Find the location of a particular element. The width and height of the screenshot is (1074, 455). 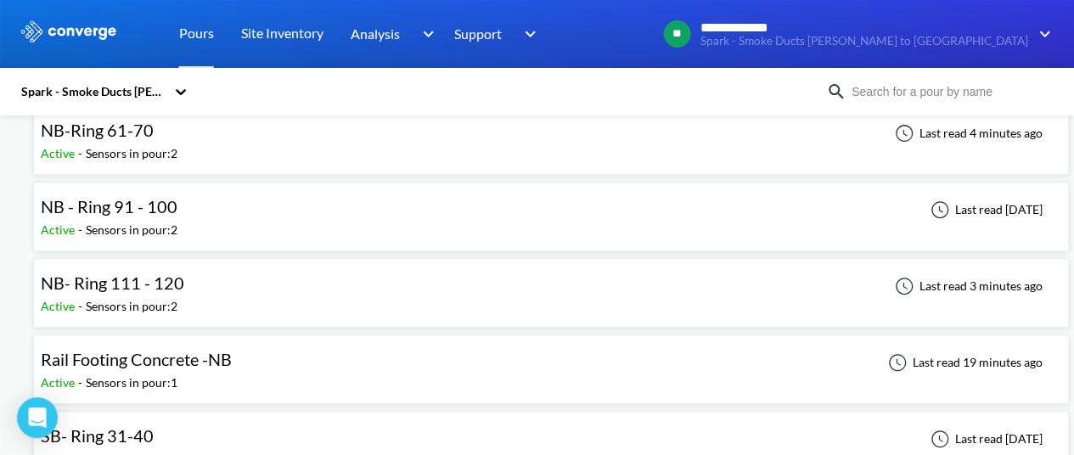

span: Analysis is located at coordinates (375, 33).